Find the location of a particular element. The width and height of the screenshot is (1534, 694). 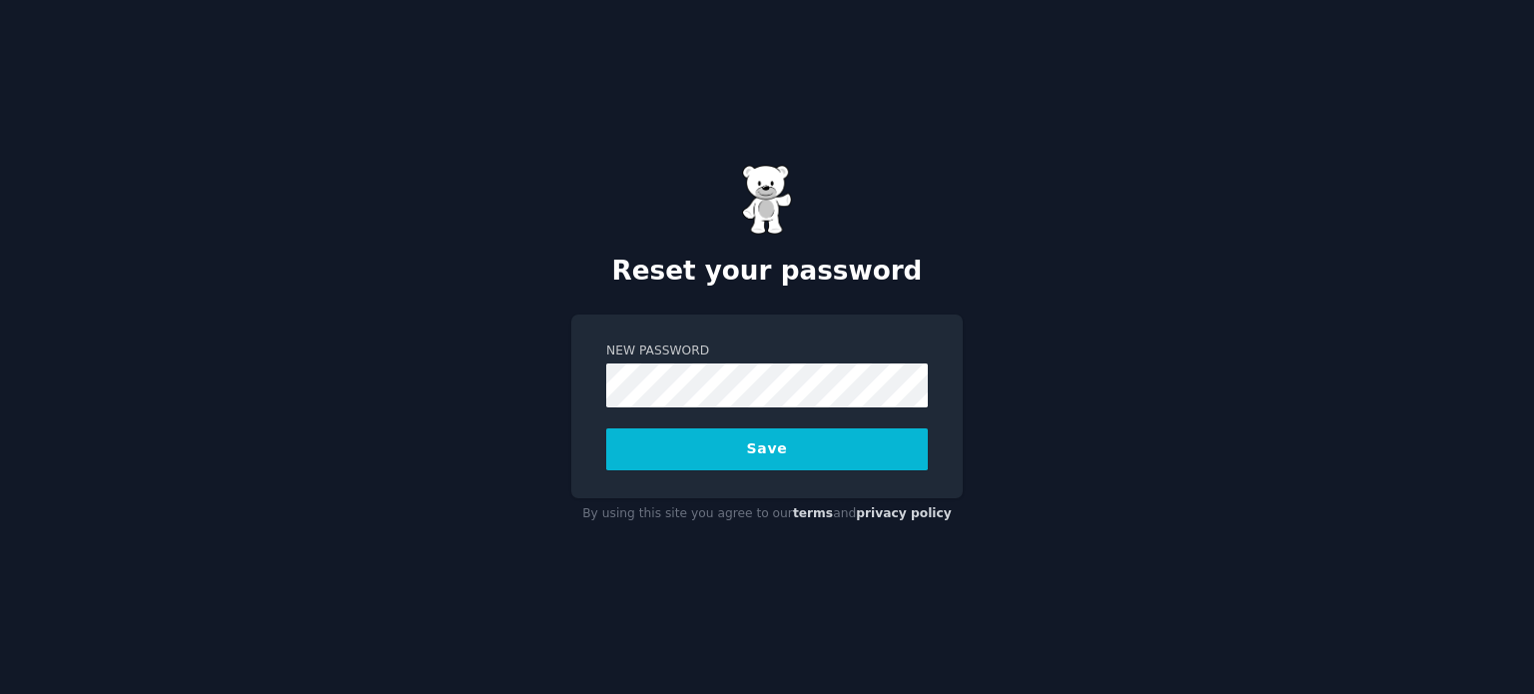

label: New Password is located at coordinates (767, 351).